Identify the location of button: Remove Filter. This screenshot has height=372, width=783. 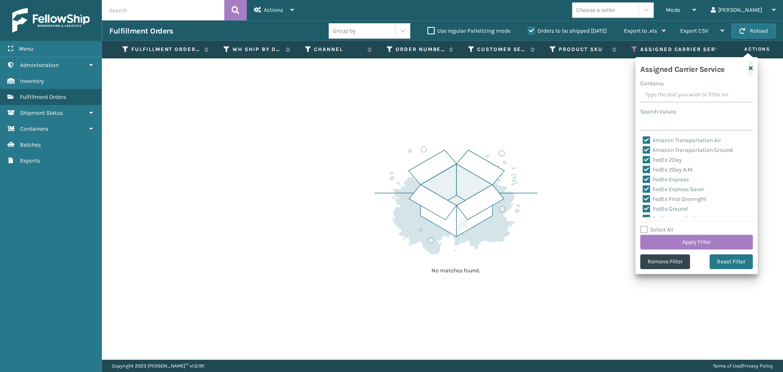
(665, 261).